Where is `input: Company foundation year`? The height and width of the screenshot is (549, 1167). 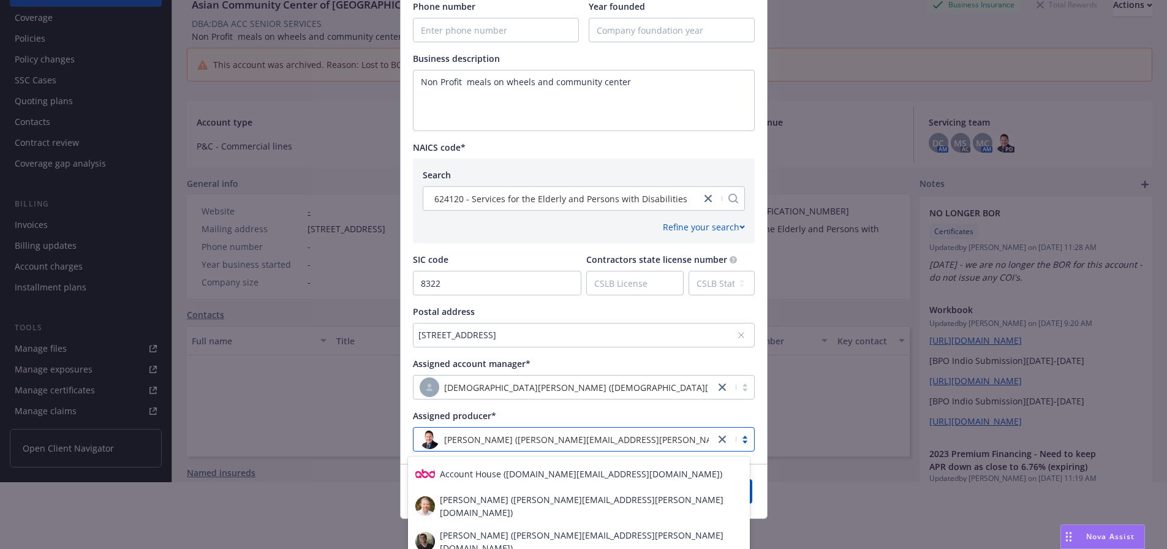 input: Company foundation year is located at coordinates (671, 30).